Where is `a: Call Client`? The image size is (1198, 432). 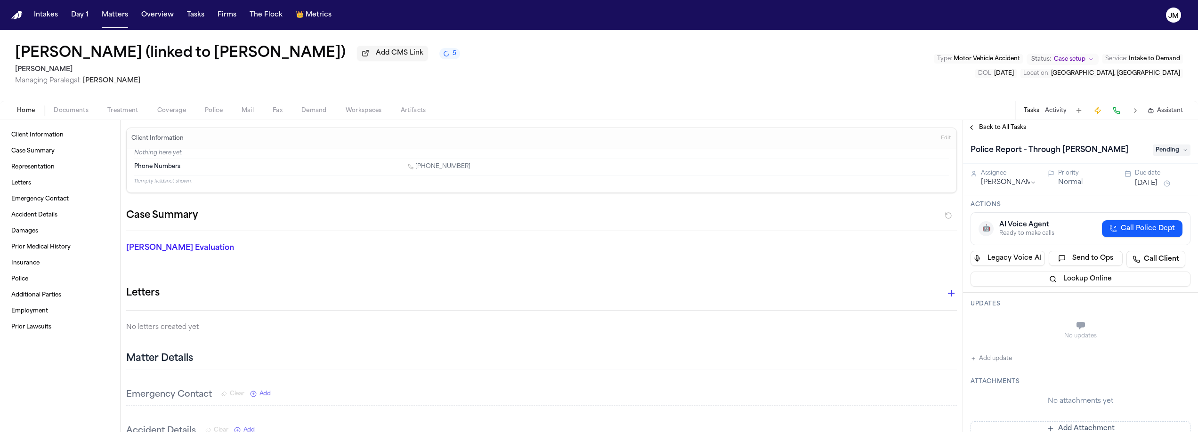 a: Call Client is located at coordinates (1156, 260).